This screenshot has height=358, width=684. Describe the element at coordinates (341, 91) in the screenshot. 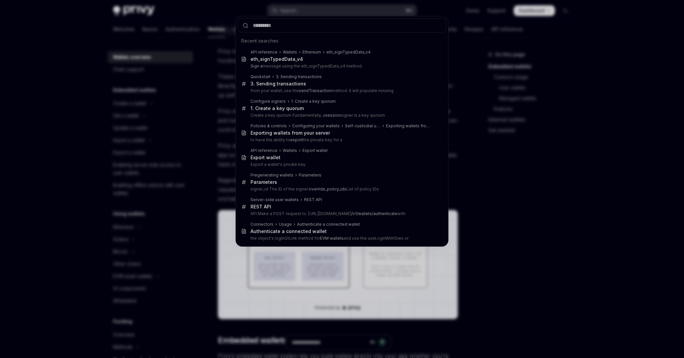

I see `p: from your wallet, use the method. It will populate missing` at that location.